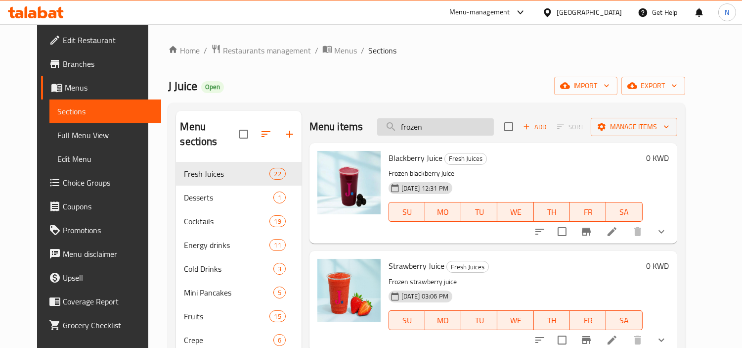 Image resolution: width=742 pixels, height=348 pixels. Describe the element at coordinates (552, 212) in the screenshot. I see `button: TH` at that location.